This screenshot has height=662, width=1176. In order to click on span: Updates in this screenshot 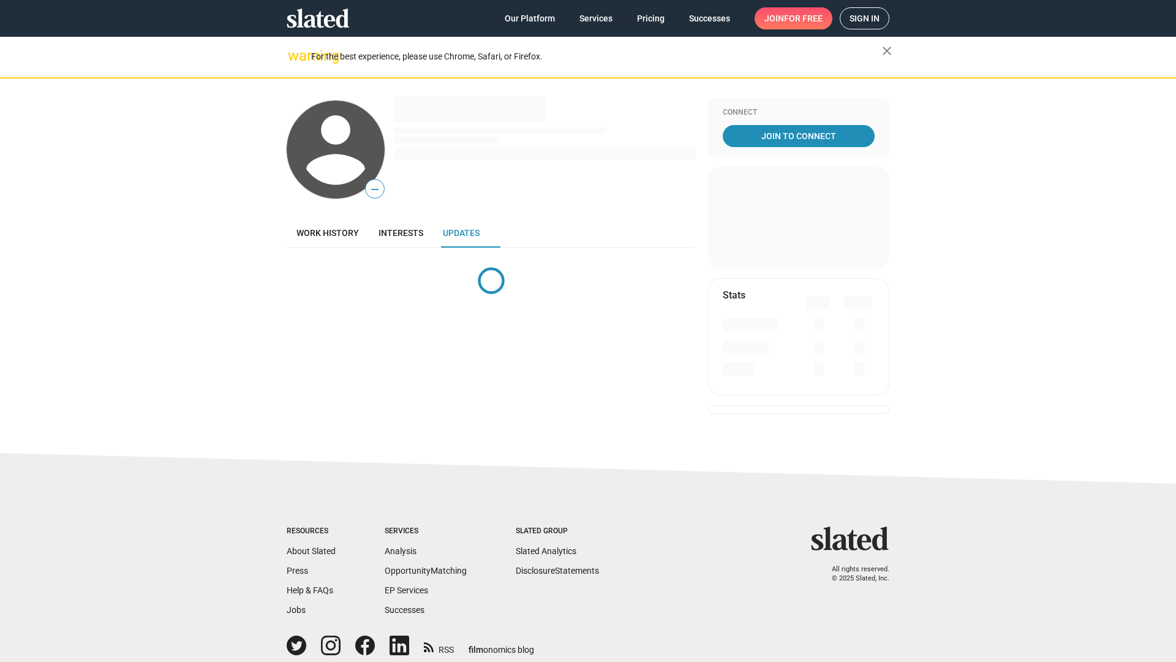, I will do `click(461, 233)`.